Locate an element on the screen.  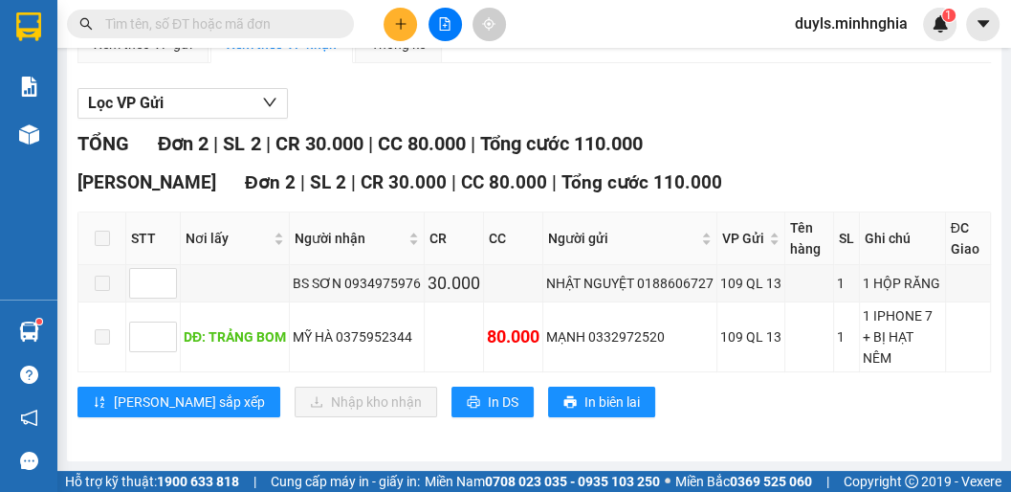
span: In biên lai is located at coordinates (612, 402).